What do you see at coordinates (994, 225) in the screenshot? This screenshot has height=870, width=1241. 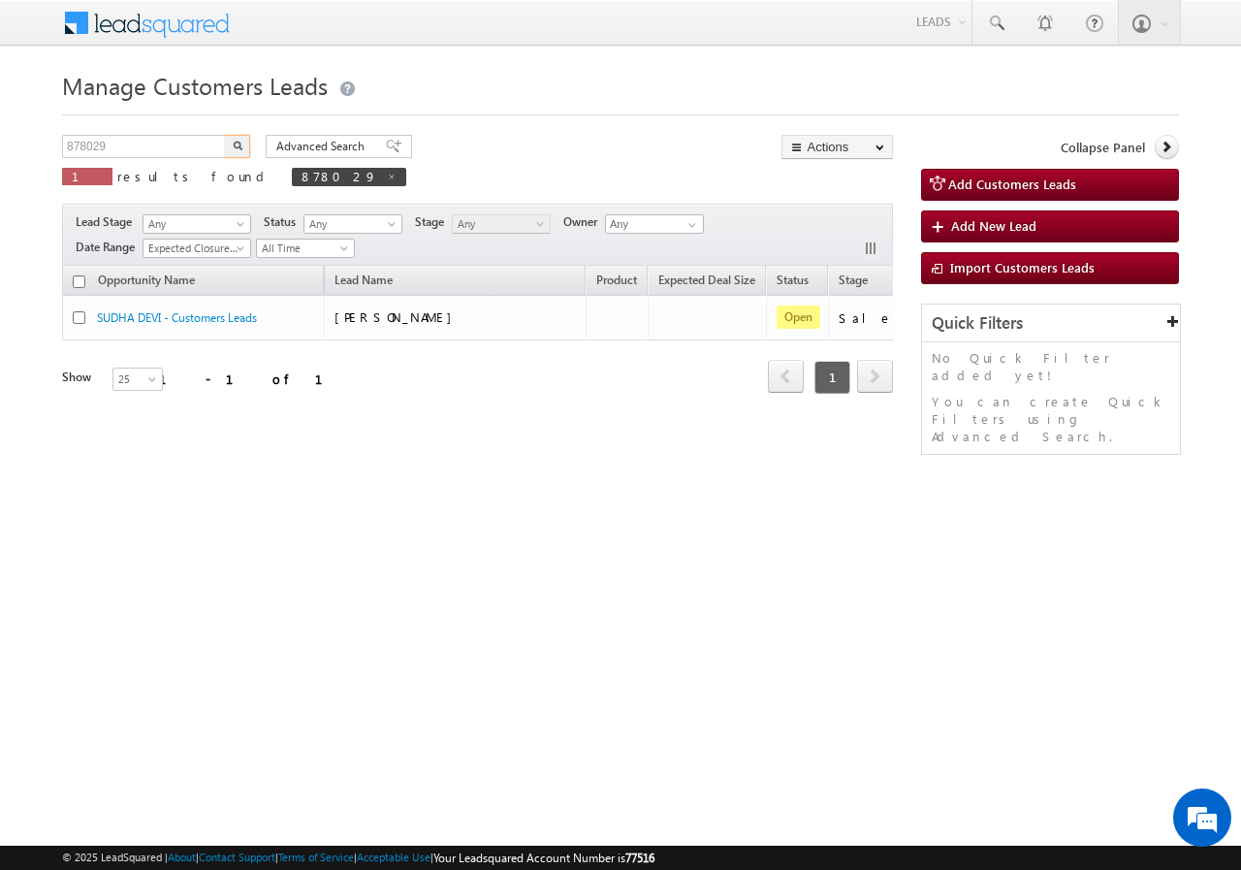 I see `span: Add New Lead` at bounding box center [994, 225].